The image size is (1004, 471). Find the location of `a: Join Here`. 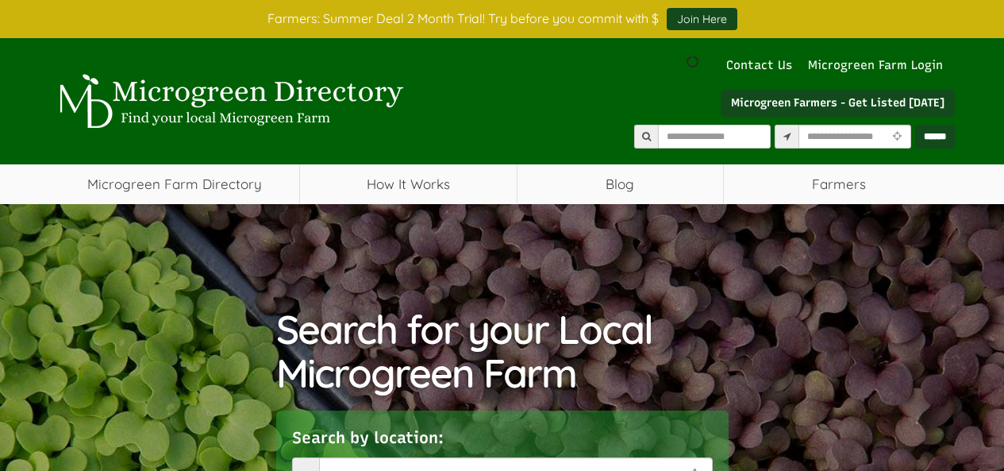

a: Join Here is located at coordinates (702, 19).